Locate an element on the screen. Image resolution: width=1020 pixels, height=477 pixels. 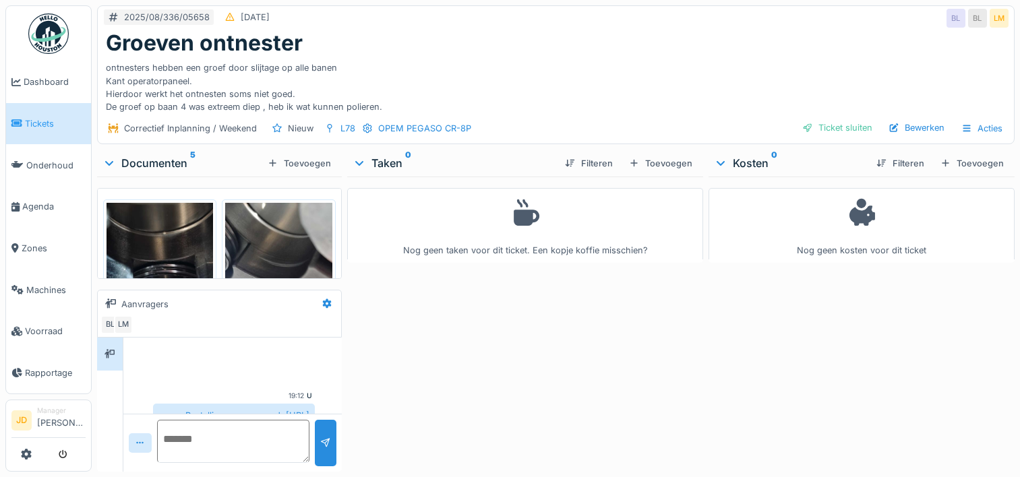
a: Voorraad is located at coordinates (49, 332).